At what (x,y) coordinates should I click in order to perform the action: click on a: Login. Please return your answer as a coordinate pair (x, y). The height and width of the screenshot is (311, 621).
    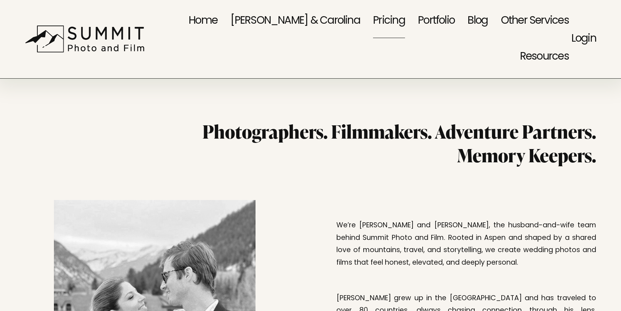
    Looking at the image, I should click on (584, 39).